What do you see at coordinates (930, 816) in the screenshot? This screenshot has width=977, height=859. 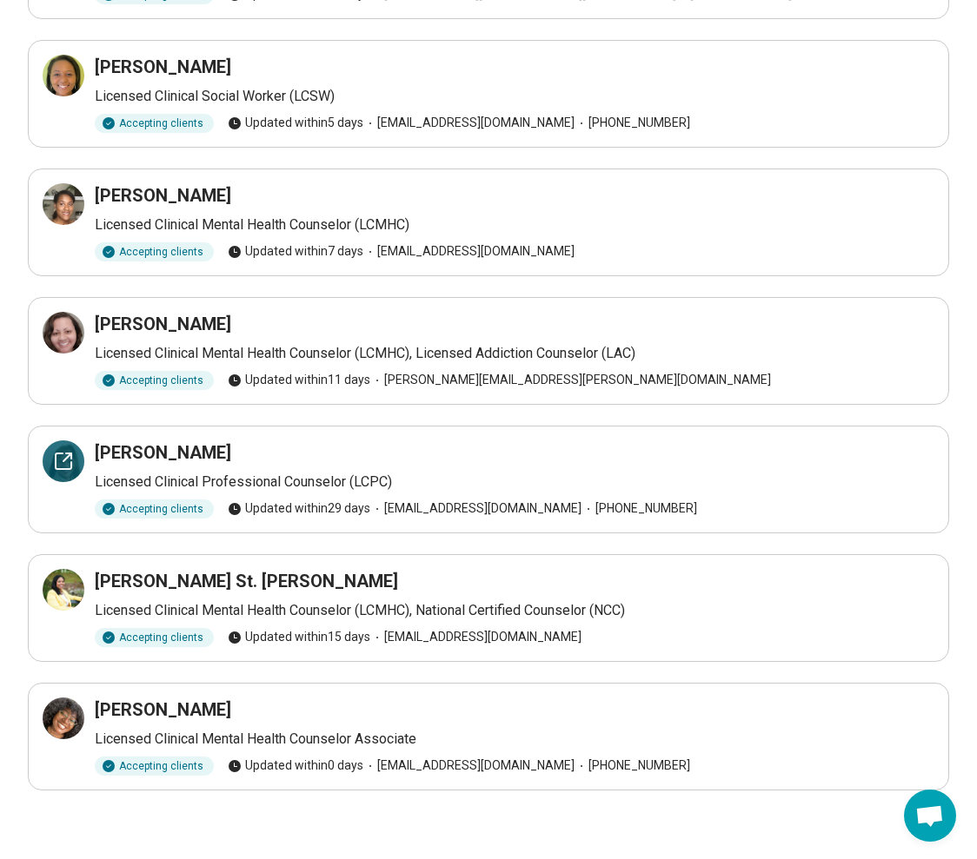 I see `div: Open chat` at bounding box center [930, 816].